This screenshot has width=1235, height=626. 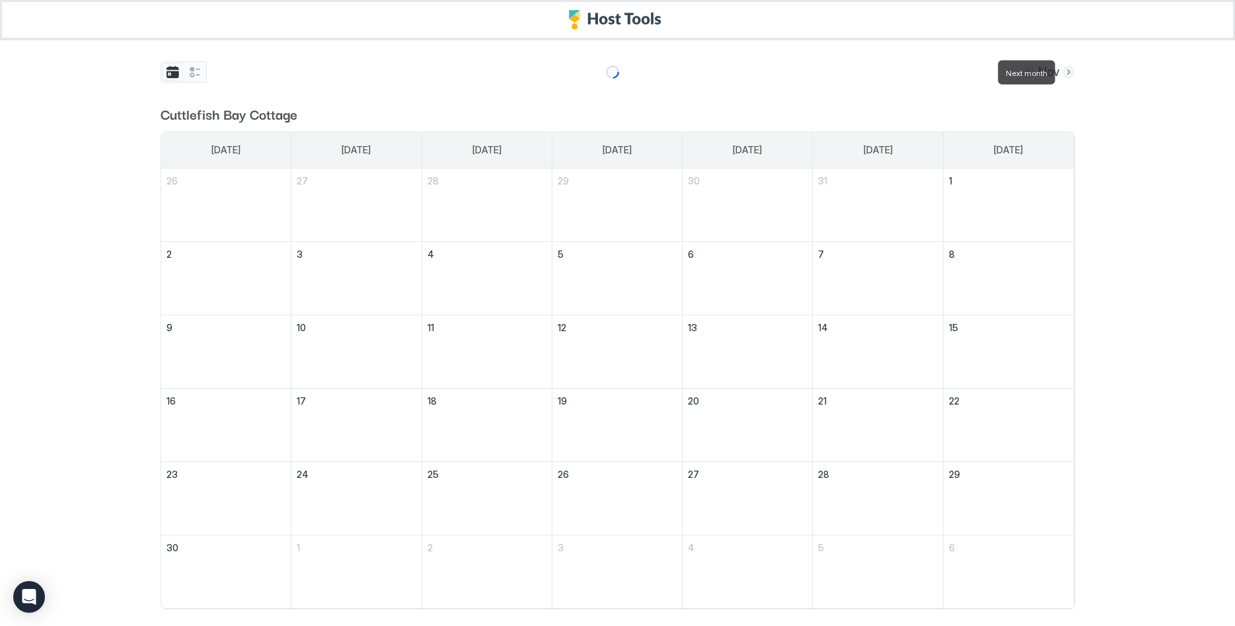 I want to click on span: 5, so click(x=560, y=254).